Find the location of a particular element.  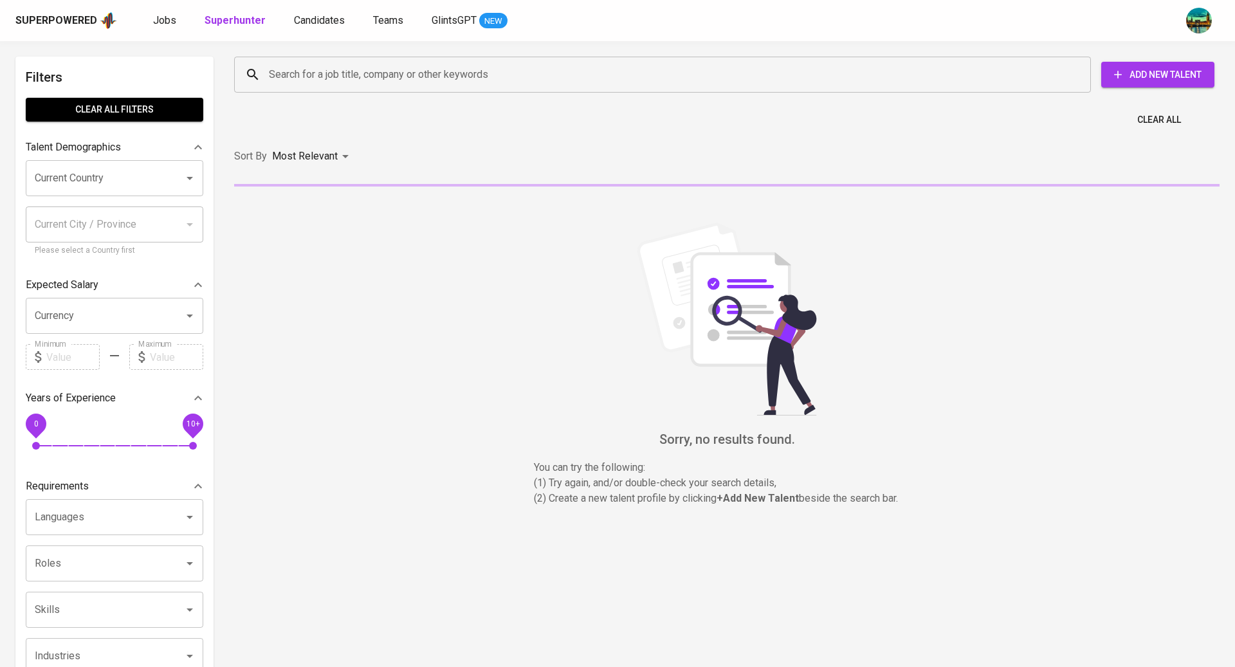

span: 10+ is located at coordinates (192, 424).